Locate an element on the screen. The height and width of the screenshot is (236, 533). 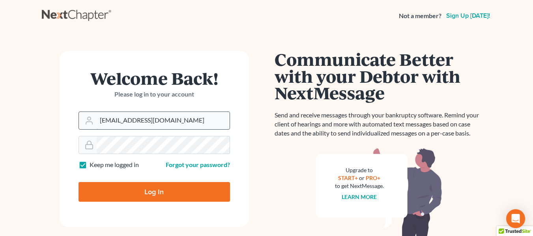
span: or is located at coordinates (362, 178).